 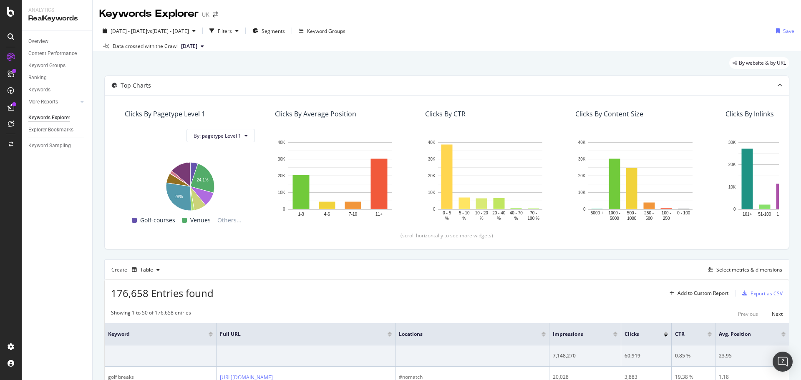 I want to click on text: 250 -, so click(x=648, y=213).